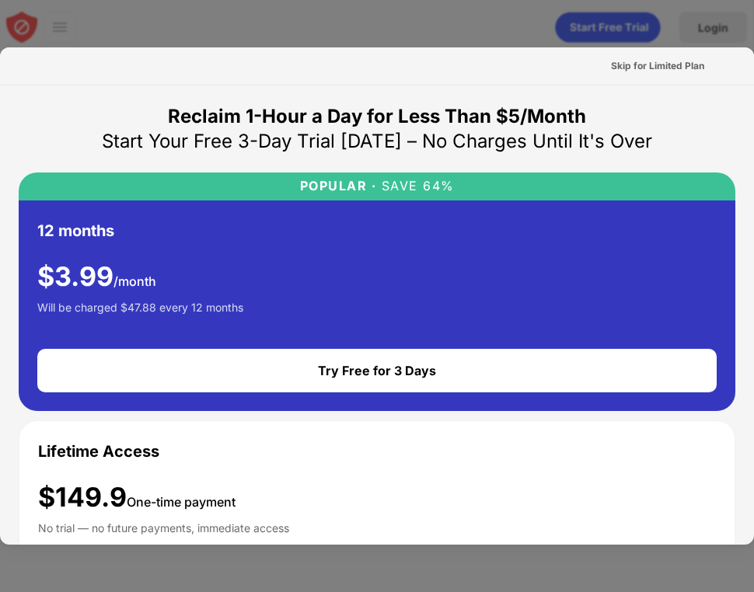  Describe the element at coordinates (163, 535) in the screenshot. I see `div: No trial — no future payments, immediate access` at that location.